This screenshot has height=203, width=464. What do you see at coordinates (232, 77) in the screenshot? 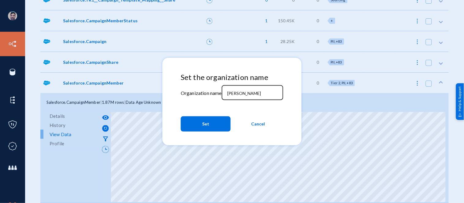
I see `h4: Set the organization name` at bounding box center [232, 77].